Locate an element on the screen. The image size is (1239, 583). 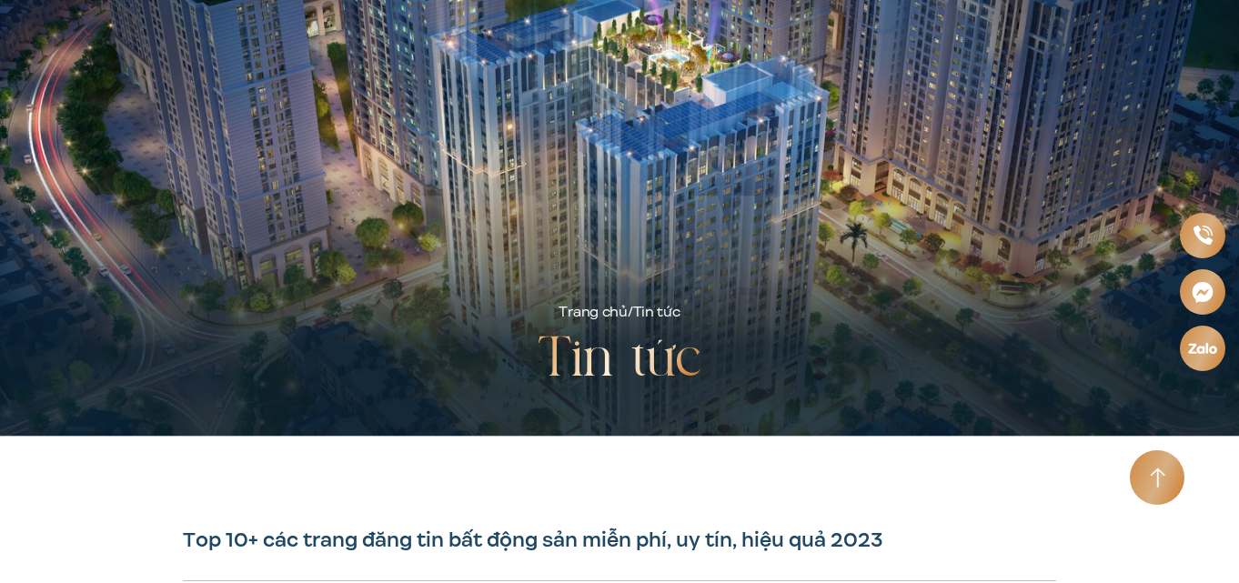
a: Trang chủ is located at coordinates (592, 312).